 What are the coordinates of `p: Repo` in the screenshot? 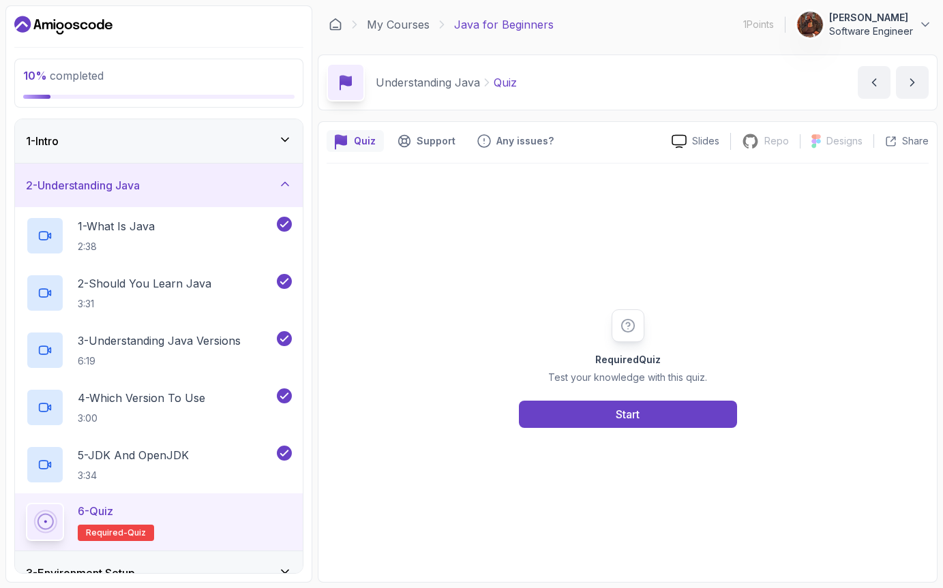 It's located at (777, 141).